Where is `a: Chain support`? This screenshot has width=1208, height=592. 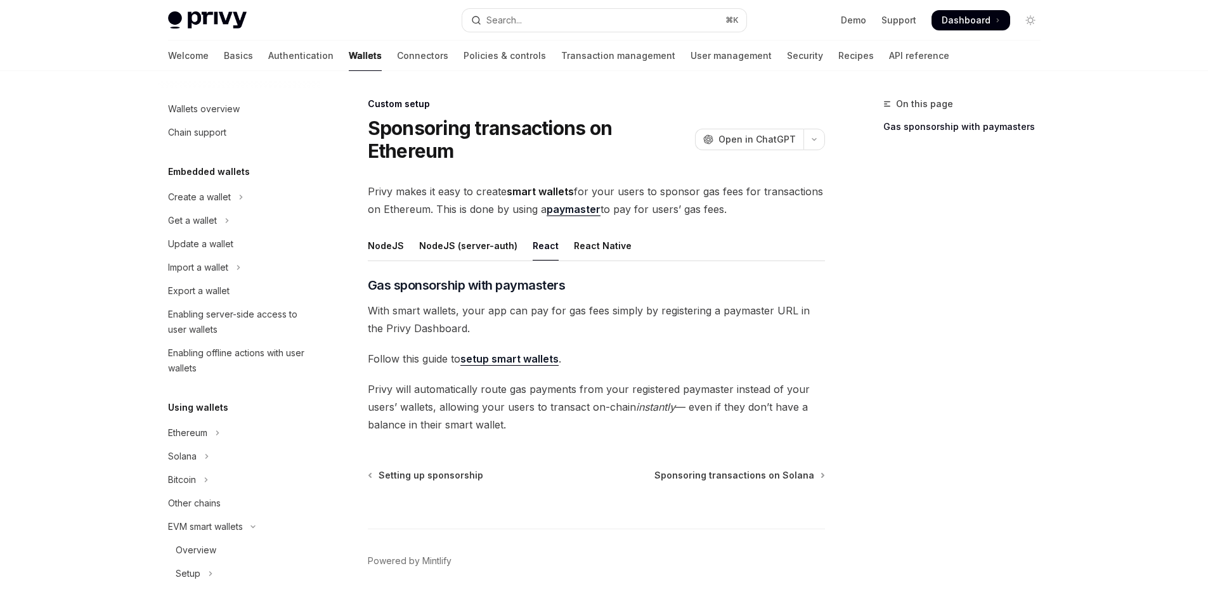 a: Chain support is located at coordinates (239, 133).